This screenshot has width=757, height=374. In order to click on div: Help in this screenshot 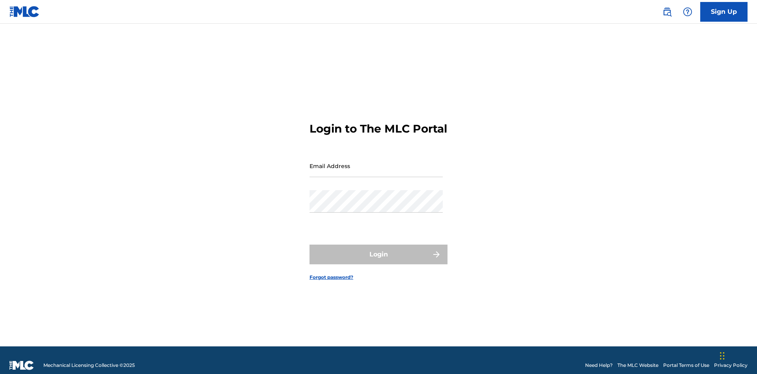, I will do `click(688, 12)`.